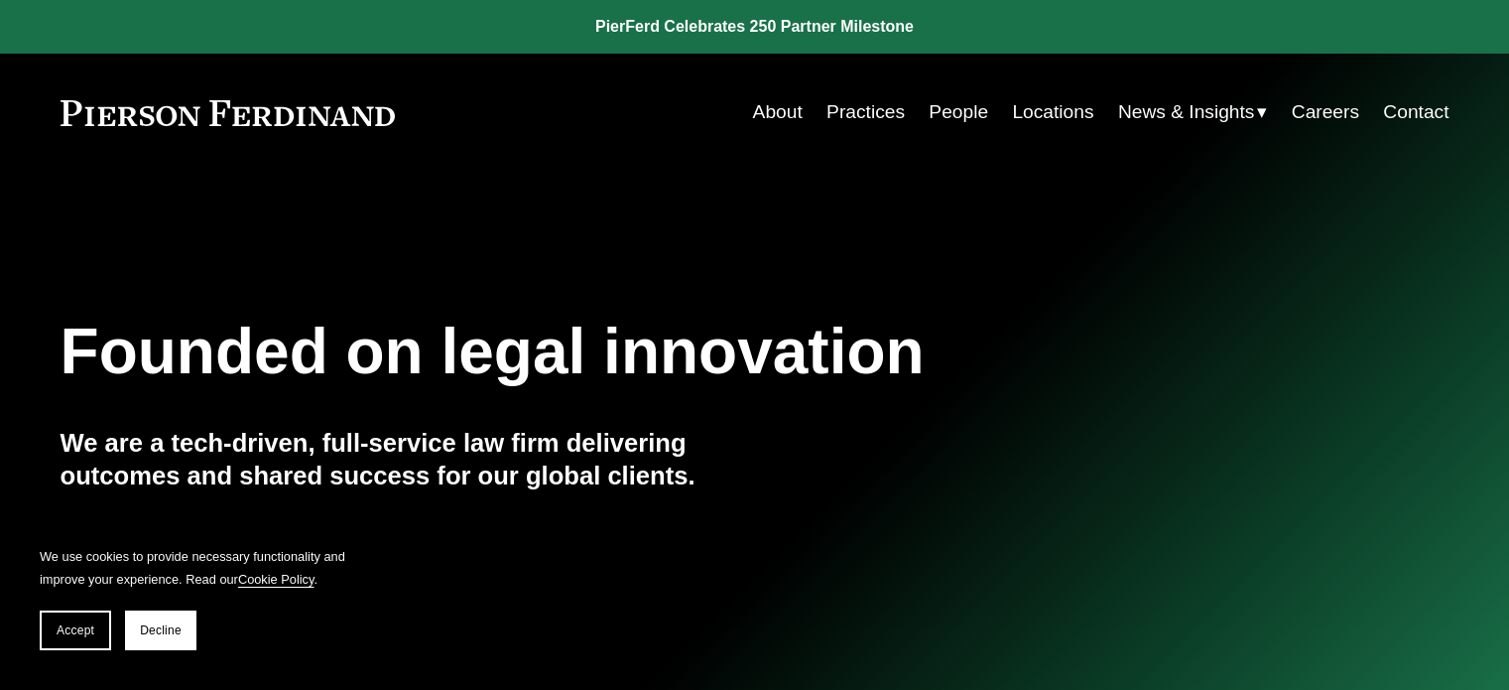 The width and height of the screenshot is (1509, 690). I want to click on button: Accept, so click(75, 630).